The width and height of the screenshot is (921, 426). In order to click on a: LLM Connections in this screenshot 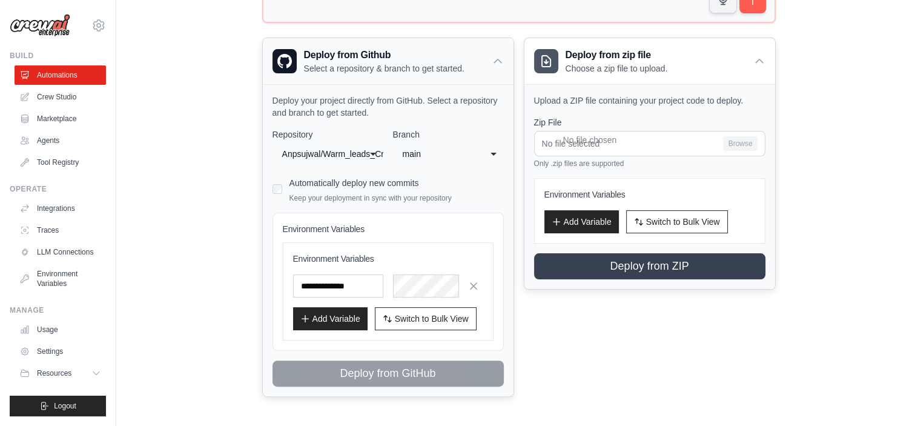, I will do `click(60, 252)`.